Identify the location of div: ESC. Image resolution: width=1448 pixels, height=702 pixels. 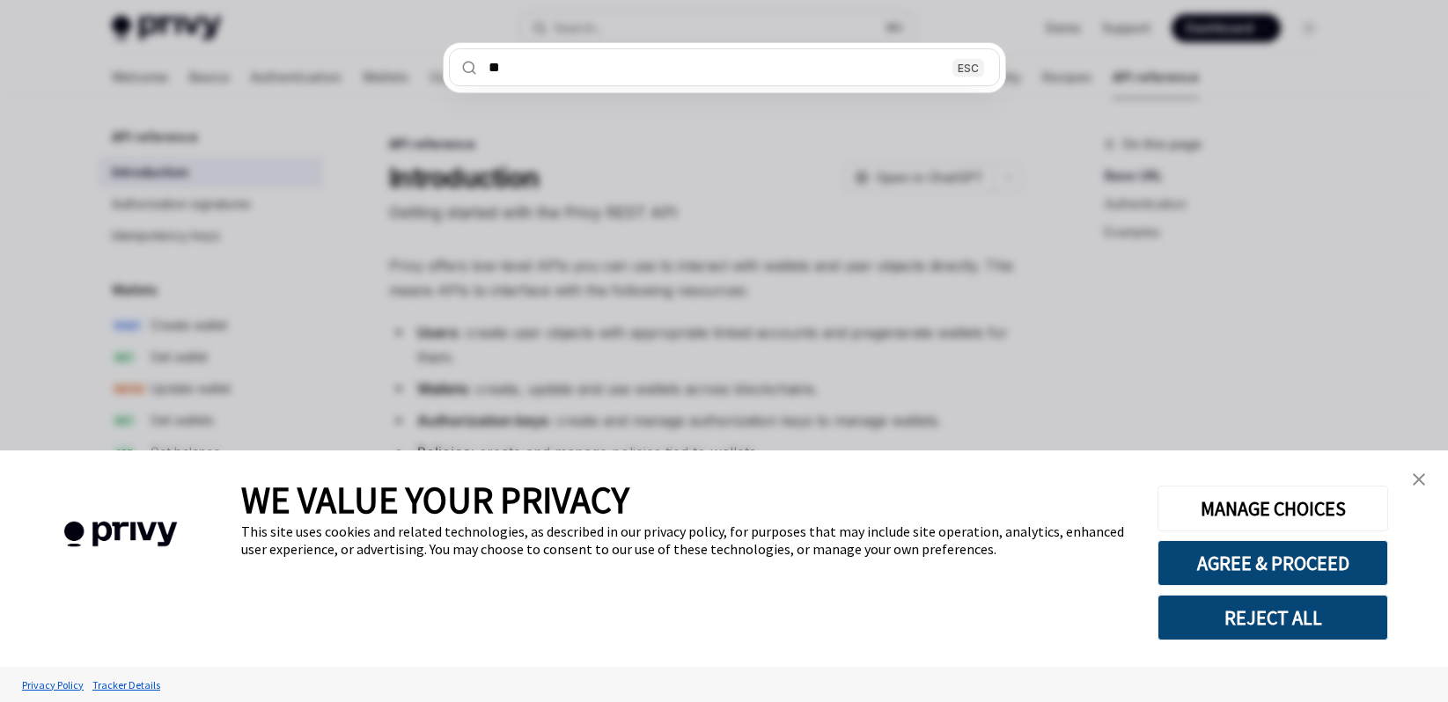
(968, 67).